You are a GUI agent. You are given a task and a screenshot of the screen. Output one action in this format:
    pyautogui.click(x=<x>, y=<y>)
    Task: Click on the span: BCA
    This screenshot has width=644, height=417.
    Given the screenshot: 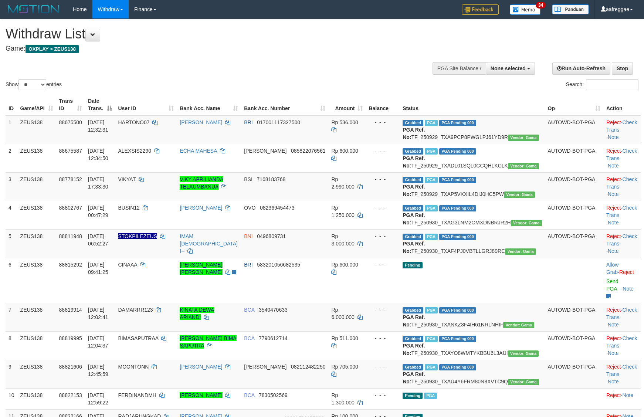 What is the action you would take?
    pyautogui.click(x=249, y=338)
    